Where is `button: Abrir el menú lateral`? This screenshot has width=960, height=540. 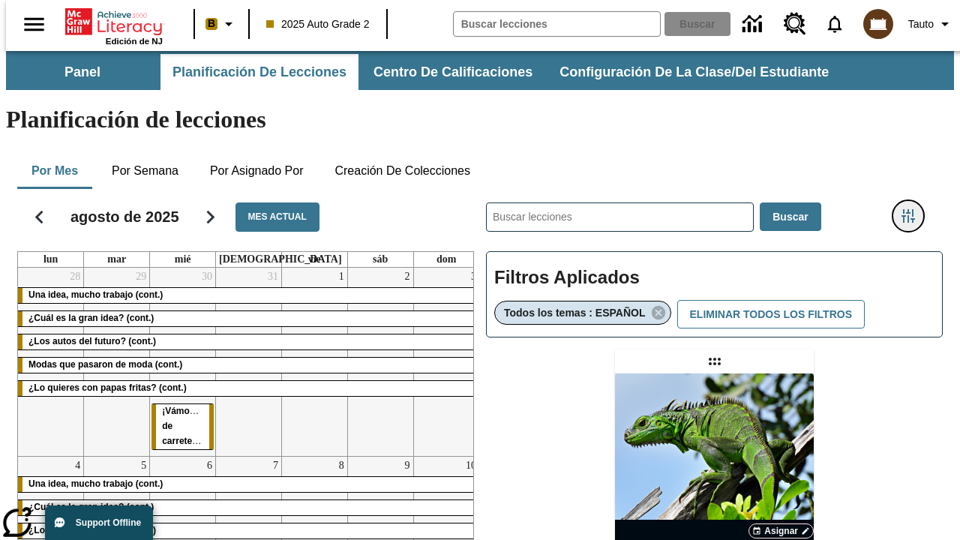
button: Abrir el menú lateral is located at coordinates (34, 24).